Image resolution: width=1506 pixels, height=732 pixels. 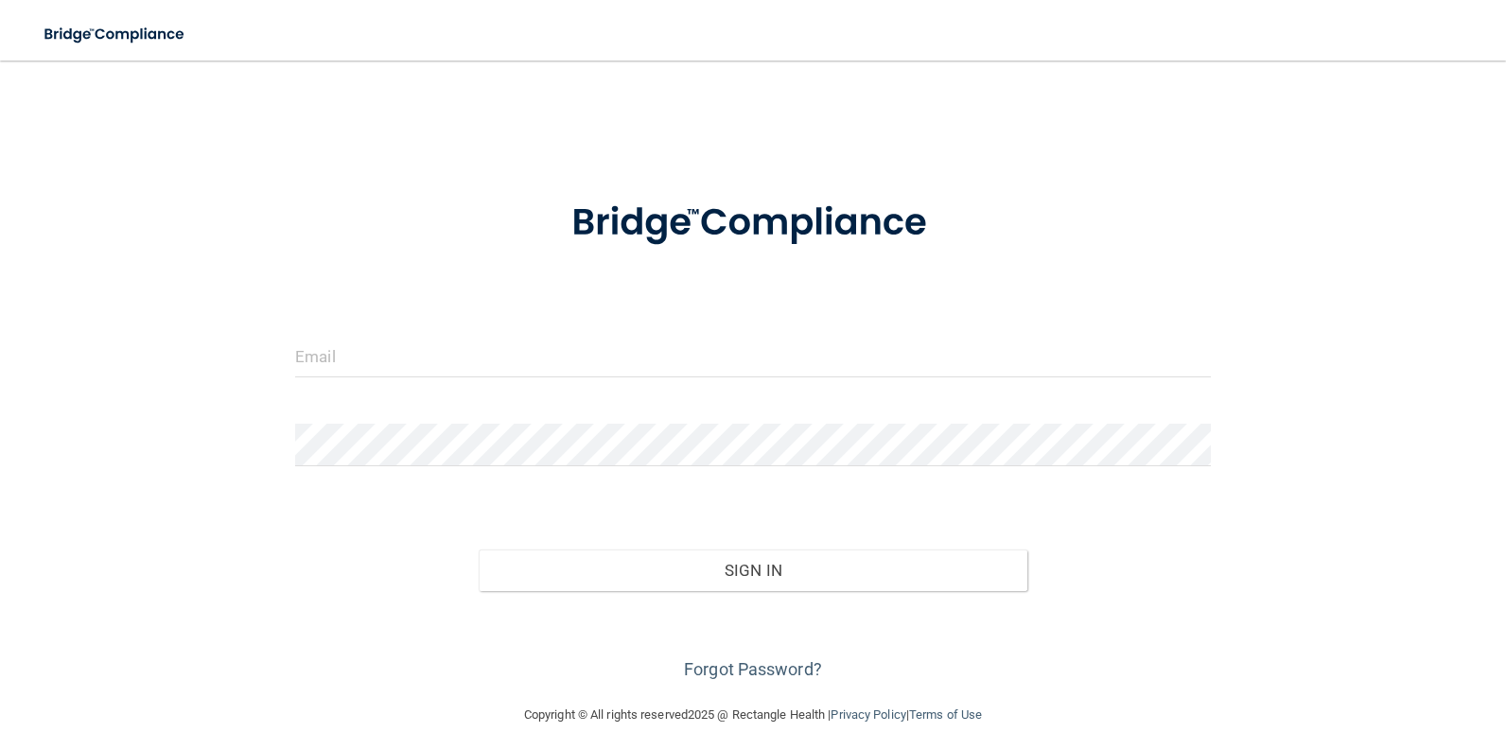 I want to click on input: Email, so click(x=753, y=356).